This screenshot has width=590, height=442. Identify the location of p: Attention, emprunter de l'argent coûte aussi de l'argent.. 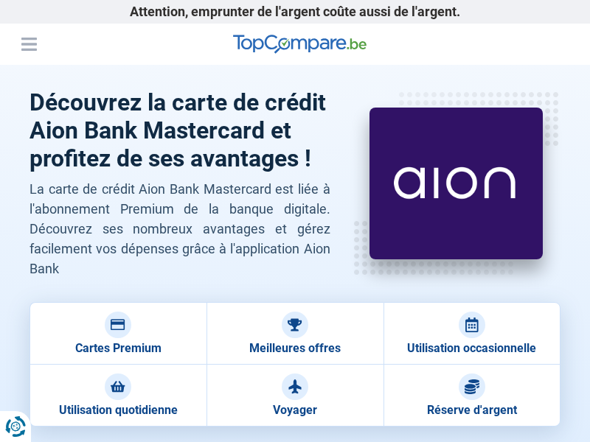
(295, 12).